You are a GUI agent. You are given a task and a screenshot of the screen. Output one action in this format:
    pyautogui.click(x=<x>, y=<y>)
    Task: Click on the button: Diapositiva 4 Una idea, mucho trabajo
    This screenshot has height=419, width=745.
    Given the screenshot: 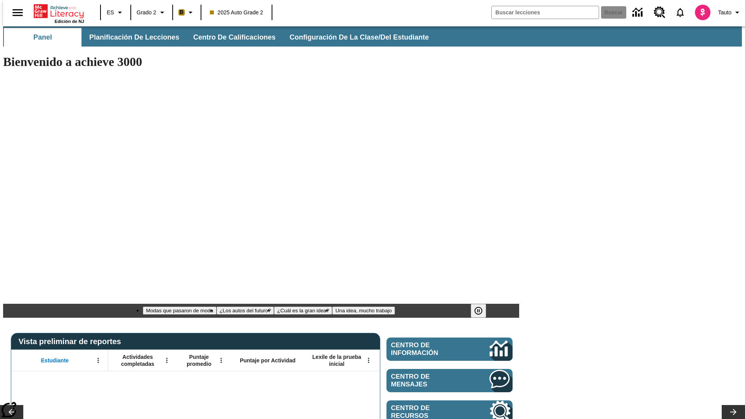 What is the action you would take?
    pyautogui.click(x=363, y=310)
    